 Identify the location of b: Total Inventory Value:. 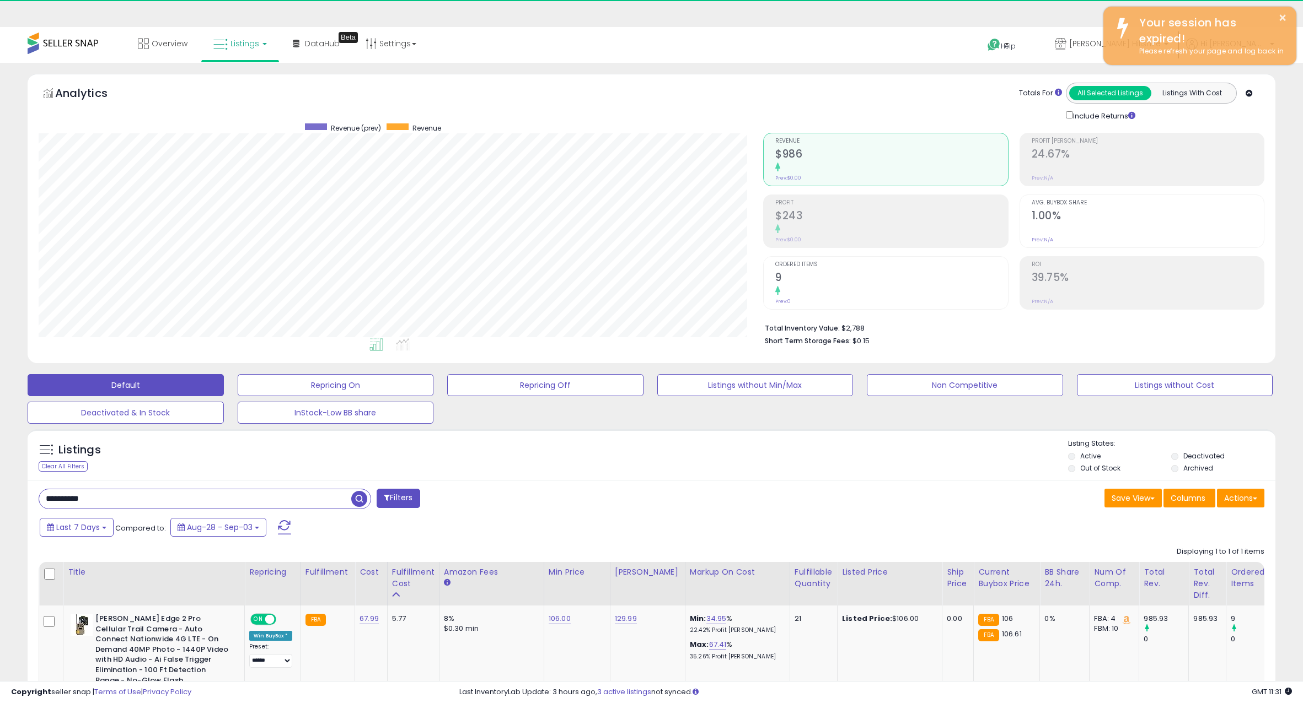
(802, 328).